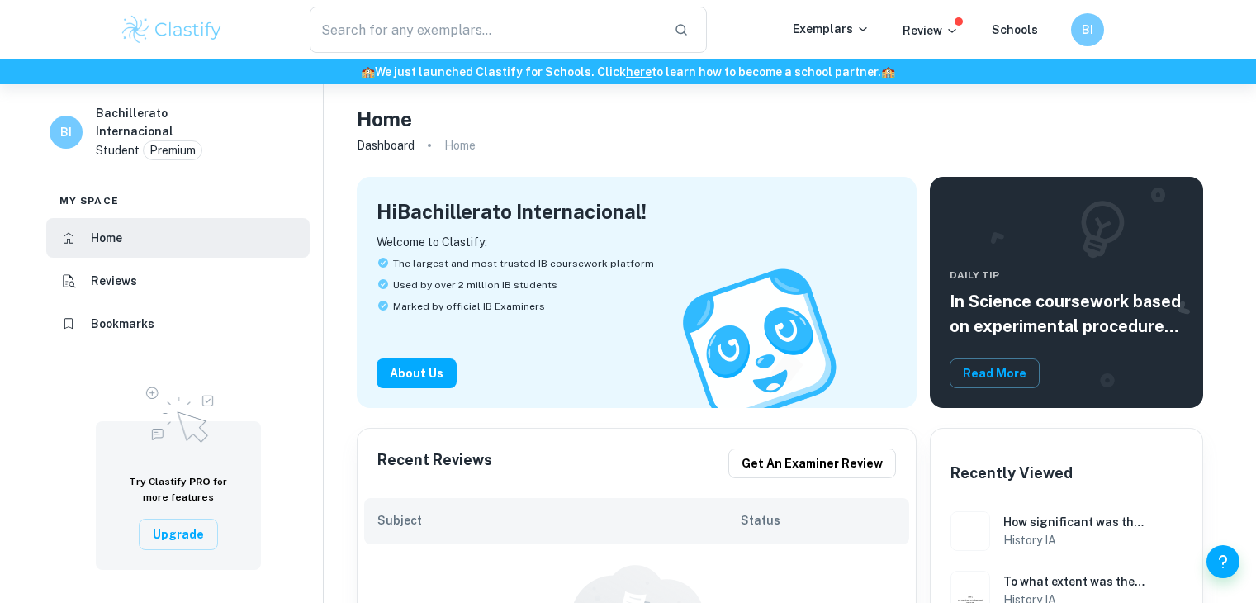  Describe the element at coordinates (1066, 275) in the screenshot. I see `span: Daily Tip` at that location.